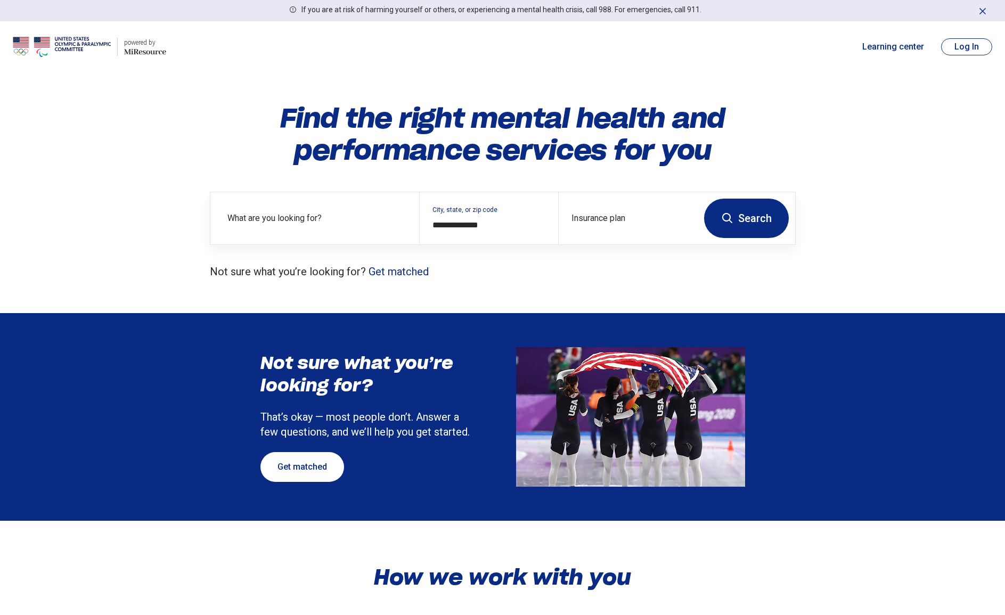 This screenshot has width=1005, height=615. Describe the element at coordinates (317, 218) in the screenshot. I see `label: What are you looking for?` at that location.